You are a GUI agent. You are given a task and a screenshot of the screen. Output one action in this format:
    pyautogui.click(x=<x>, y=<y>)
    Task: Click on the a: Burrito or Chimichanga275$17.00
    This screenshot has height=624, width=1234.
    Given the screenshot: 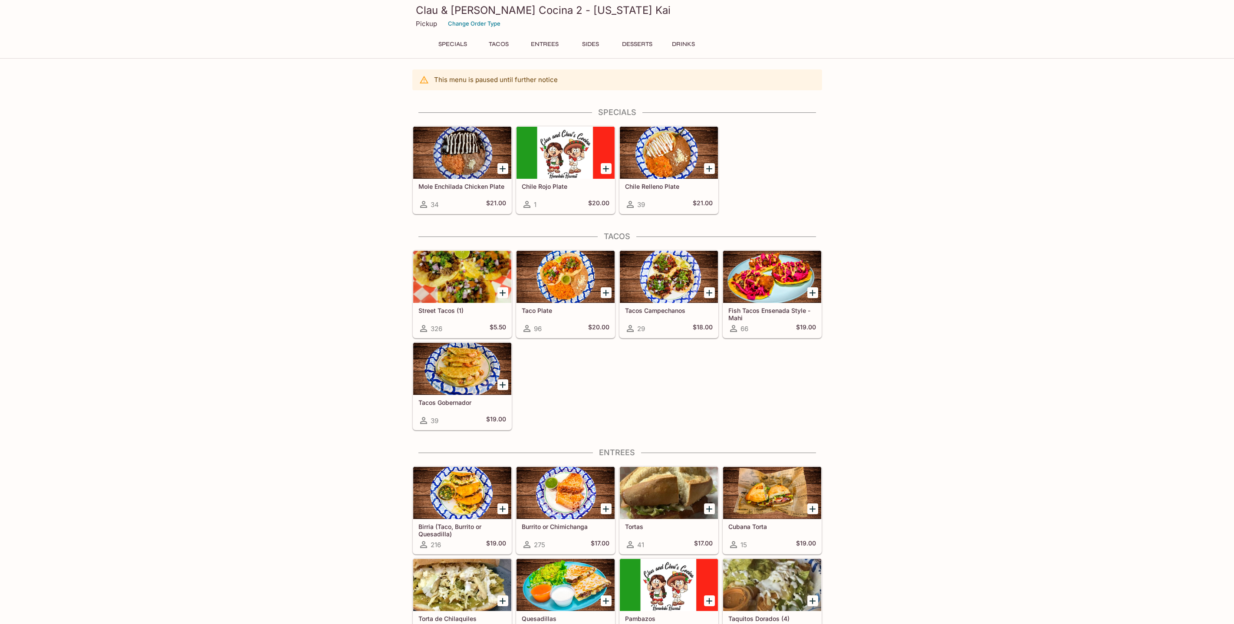 What is the action you would take?
    pyautogui.click(x=566, y=511)
    